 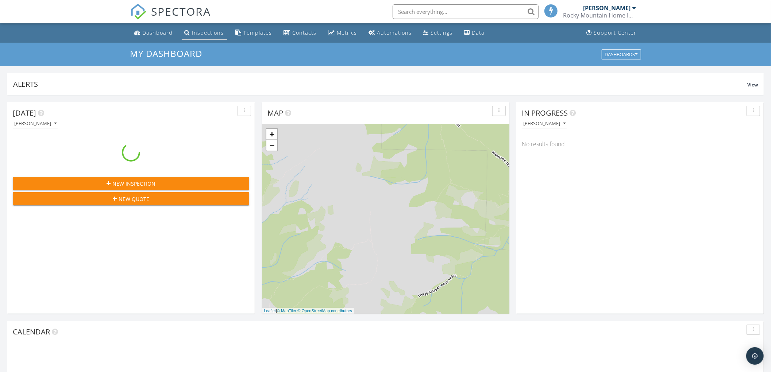 What do you see at coordinates (258, 32) in the screenshot?
I see `div: Templates` at bounding box center [258, 32].